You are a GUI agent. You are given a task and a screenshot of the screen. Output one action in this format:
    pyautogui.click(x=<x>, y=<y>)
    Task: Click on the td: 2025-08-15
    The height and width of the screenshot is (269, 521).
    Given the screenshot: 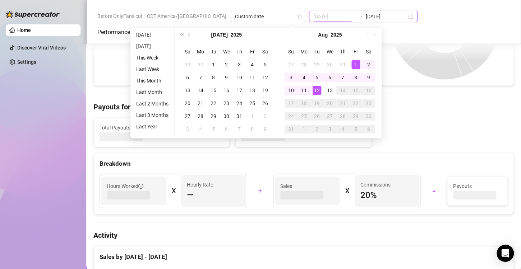 What is the action you would take?
    pyautogui.click(x=356, y=91)
    